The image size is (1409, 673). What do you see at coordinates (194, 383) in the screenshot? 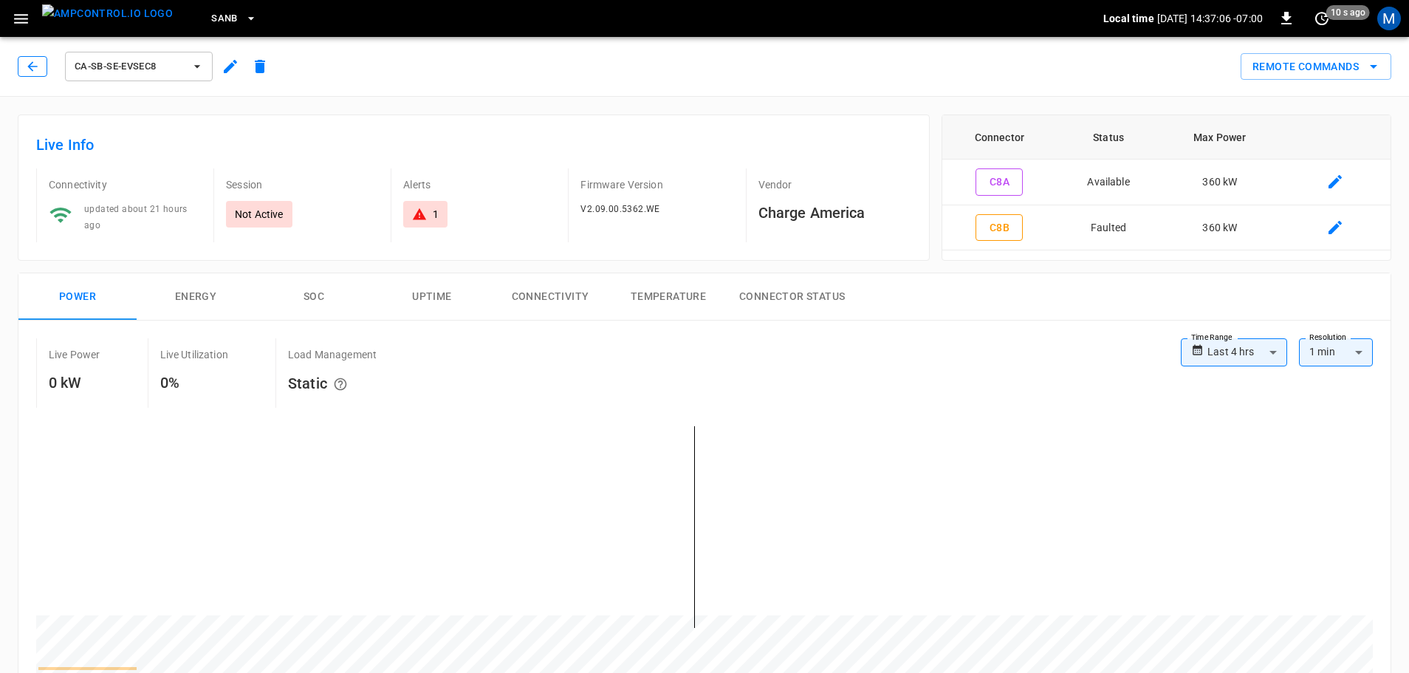
I see `h6: 0%` at bounding box center [194, 383].